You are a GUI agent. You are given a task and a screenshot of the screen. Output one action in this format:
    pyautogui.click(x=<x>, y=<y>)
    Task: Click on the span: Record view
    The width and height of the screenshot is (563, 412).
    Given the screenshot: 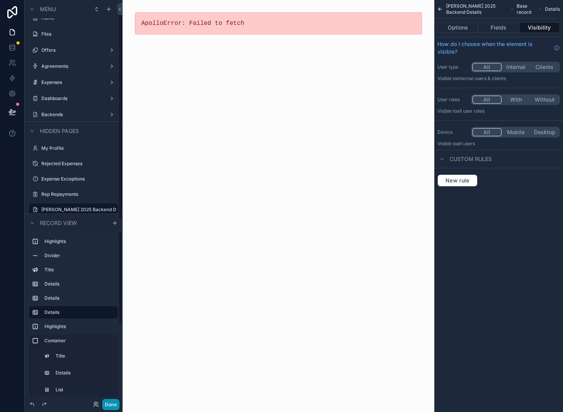 What is the action you would take?
    pyautogui.click(x=58, y=223)
    